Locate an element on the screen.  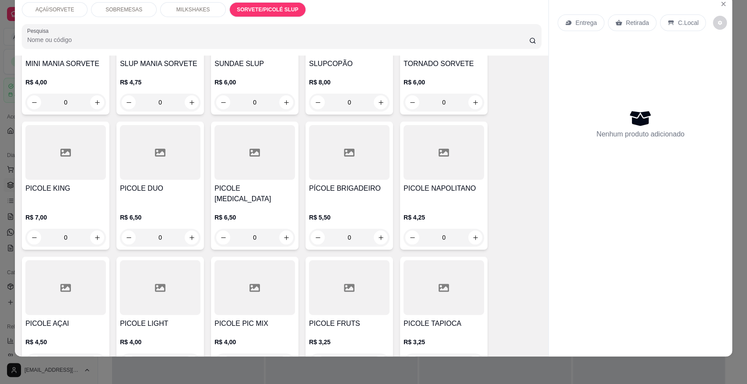
label: Pesquisa is located at coordinates (39, 31).